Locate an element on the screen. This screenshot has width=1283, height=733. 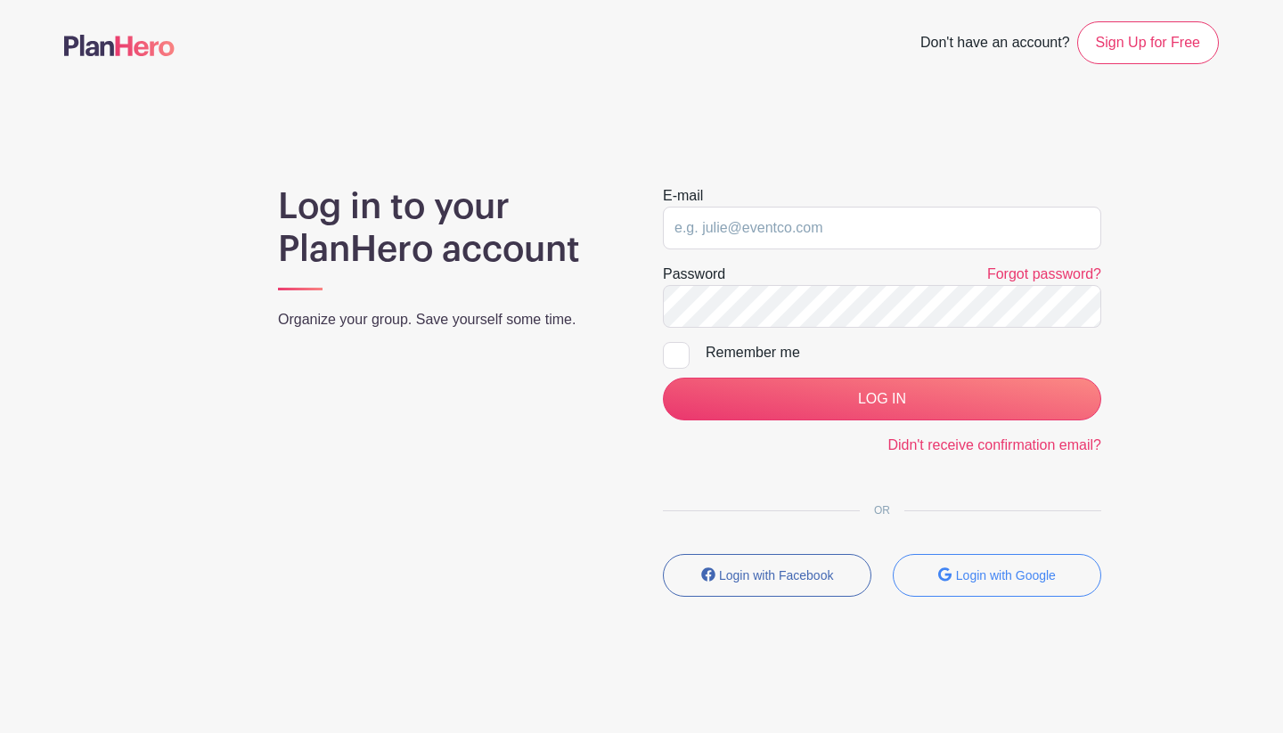
button: Login with Facebook is located at coordinates (767, 576).